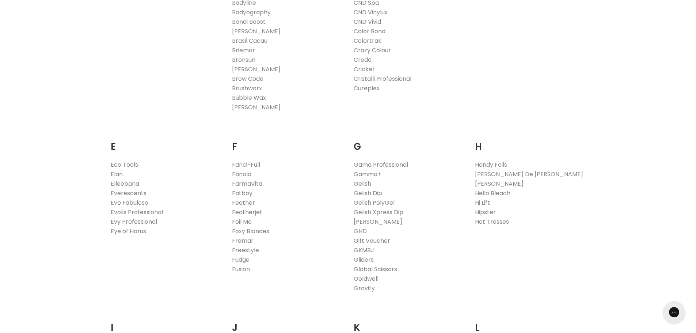  I want to click on a: Fatboy, so click(242, 193).